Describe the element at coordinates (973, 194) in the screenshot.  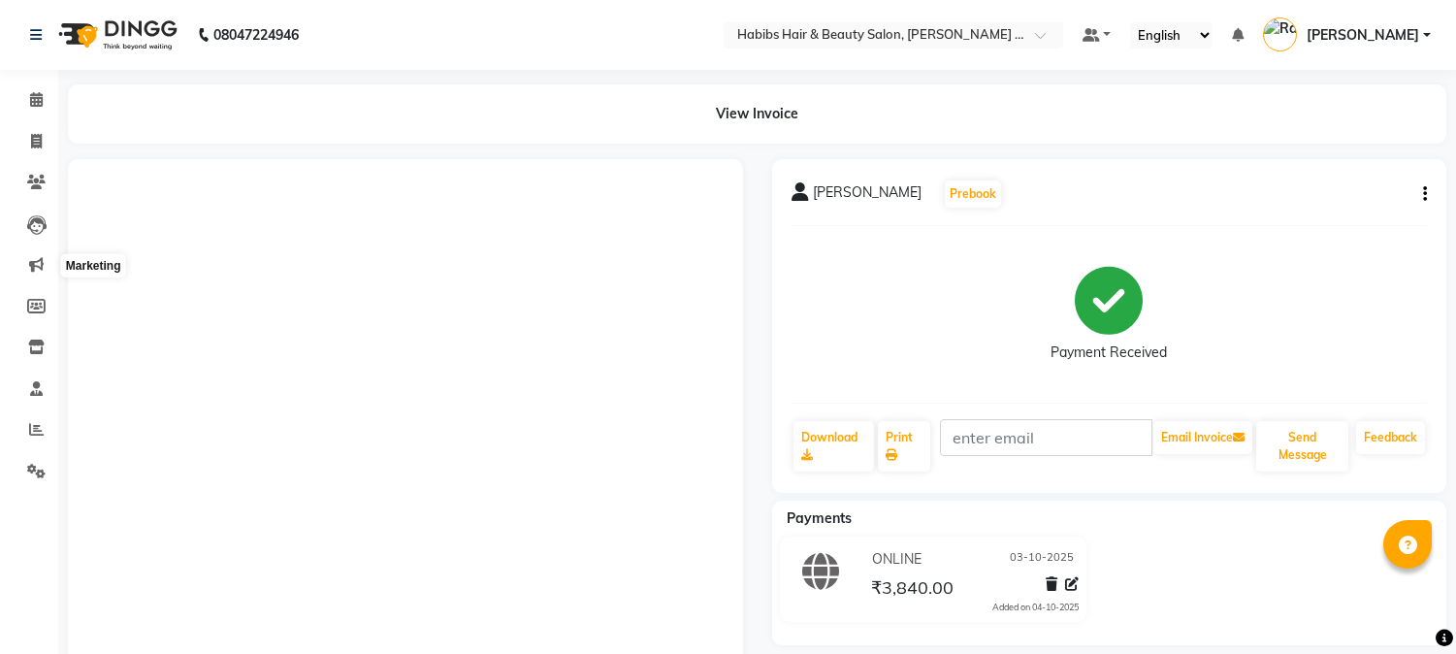
I see `button: Prebook` at that location.